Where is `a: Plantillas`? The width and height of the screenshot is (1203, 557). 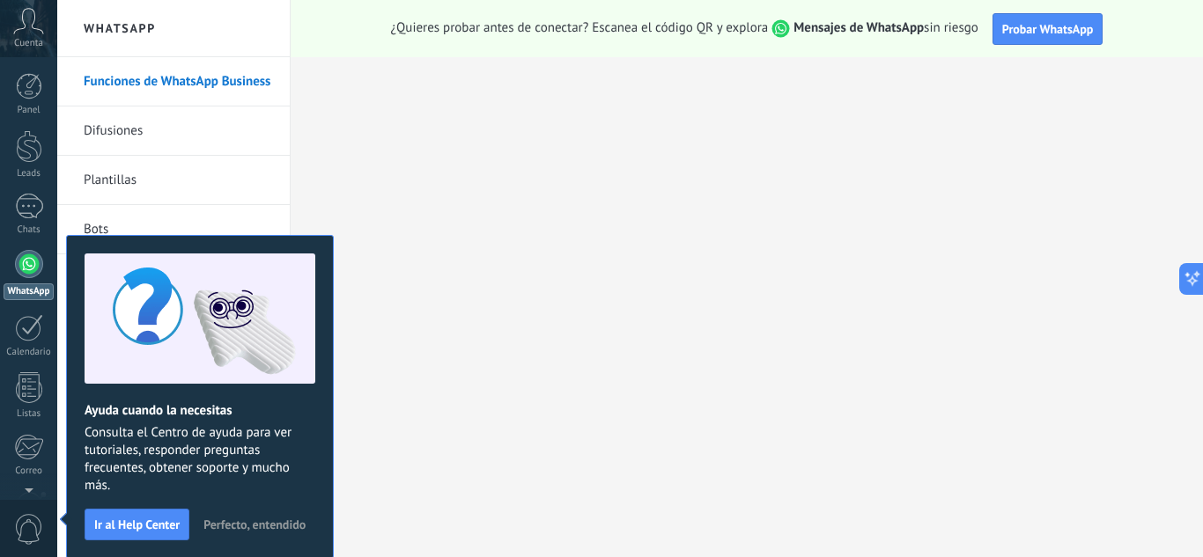 a: Plantillas is located at coordinates (178, 180).